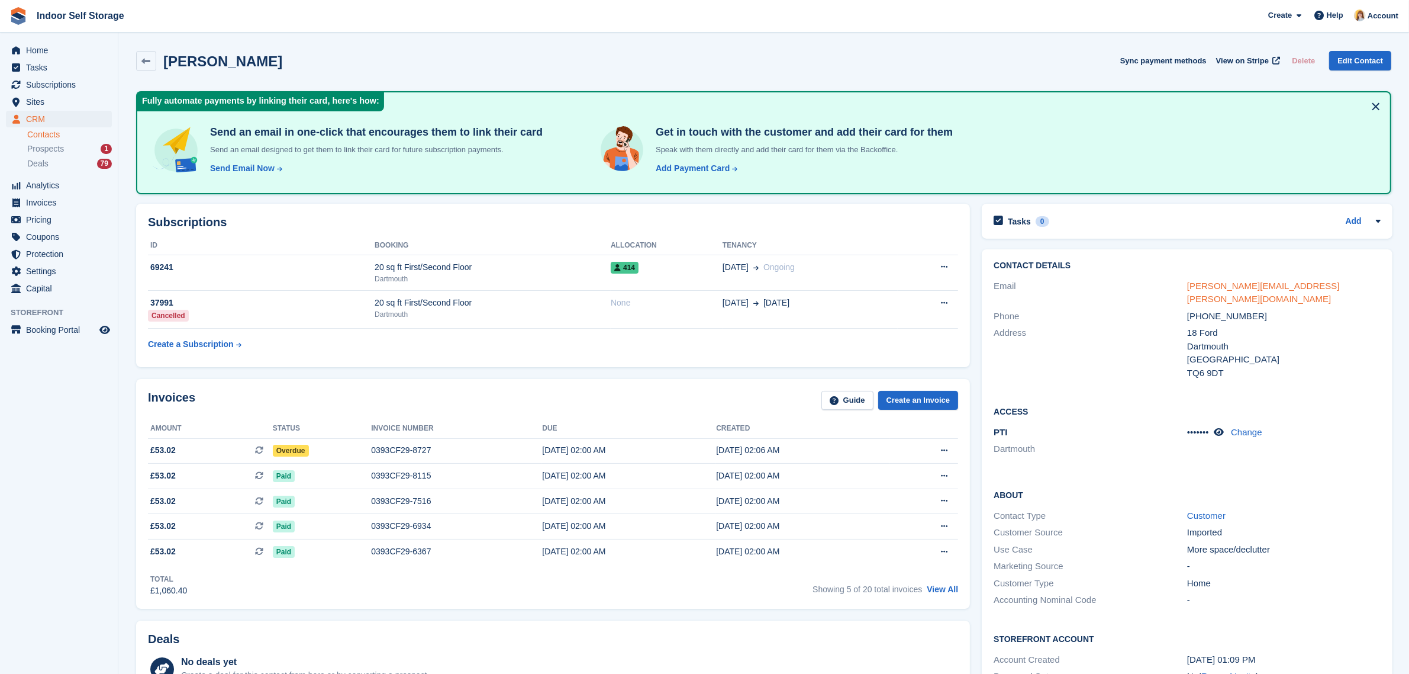 Image resolution: width=1409 pixels, height=674 pixels. Describe the element at coordinates (456, 475) in the screenshot. I see `div: 0393CF29-8115` at that location.